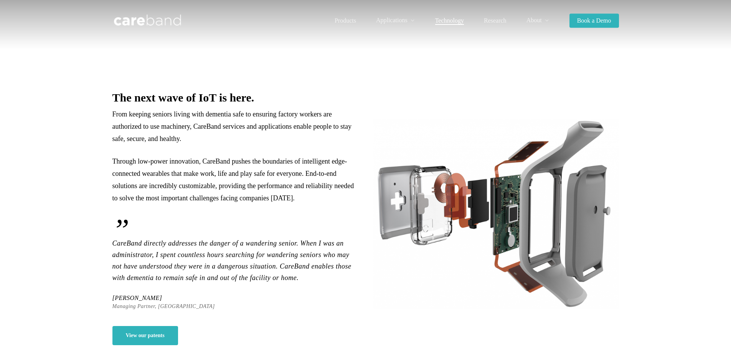  Describe the element at coordinates (232, 127) in the screenshot. I see `span: From keeping seniors living with dementia safe to ensuring factory workers are authorized to use ...` at that location.